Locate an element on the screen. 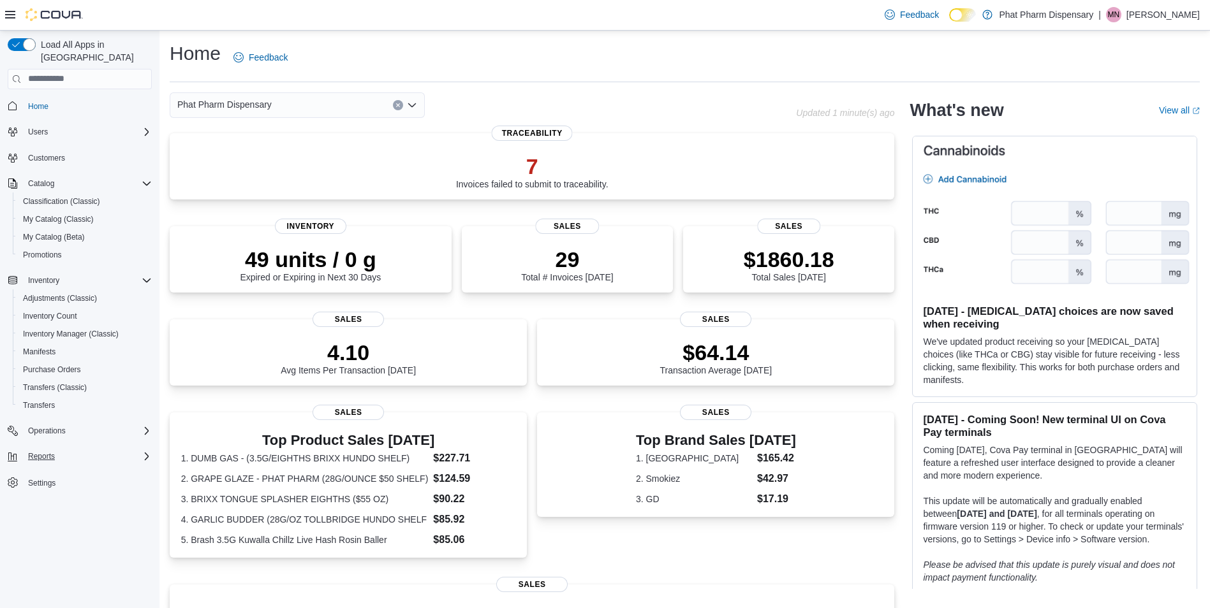  a: My Catalog (Beta) is located at coordinates (54, 237).